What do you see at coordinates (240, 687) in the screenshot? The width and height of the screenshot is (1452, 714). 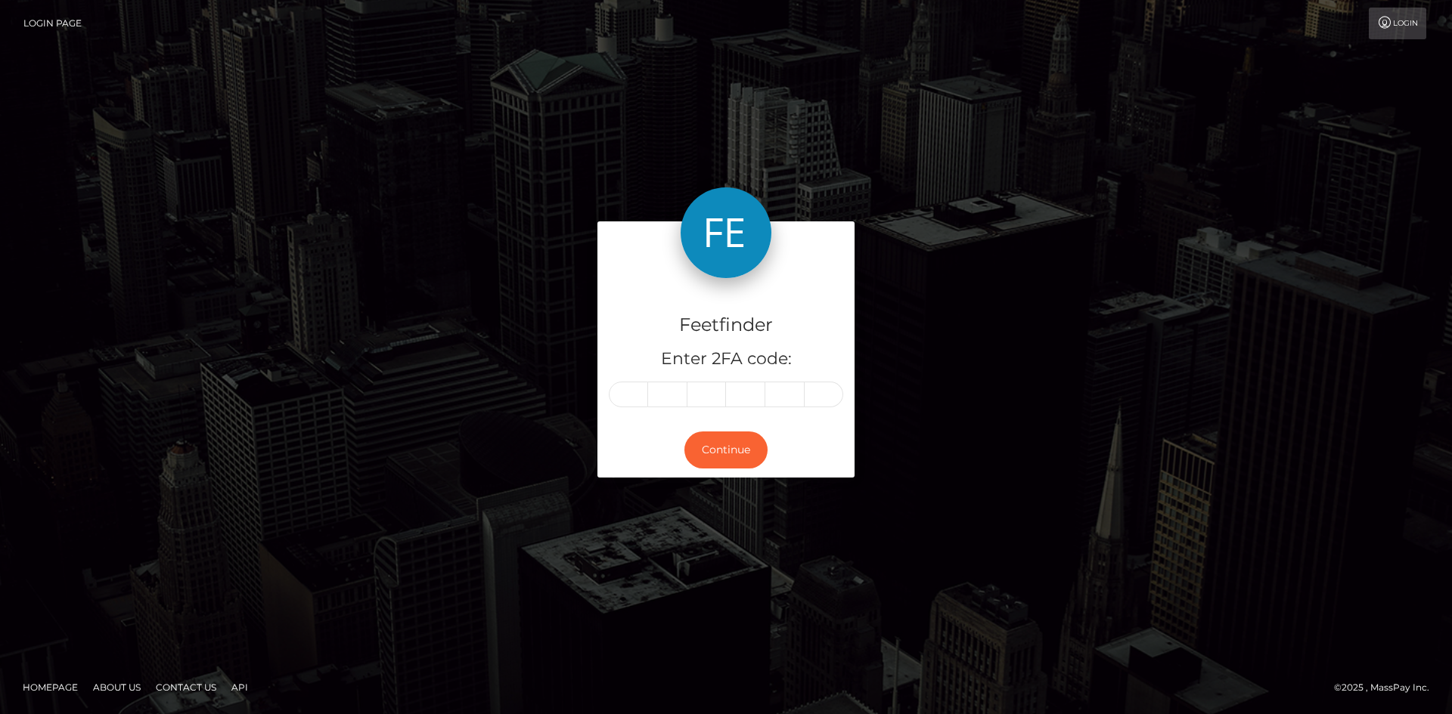 I see `a: API` at bounding box center [240, 687].